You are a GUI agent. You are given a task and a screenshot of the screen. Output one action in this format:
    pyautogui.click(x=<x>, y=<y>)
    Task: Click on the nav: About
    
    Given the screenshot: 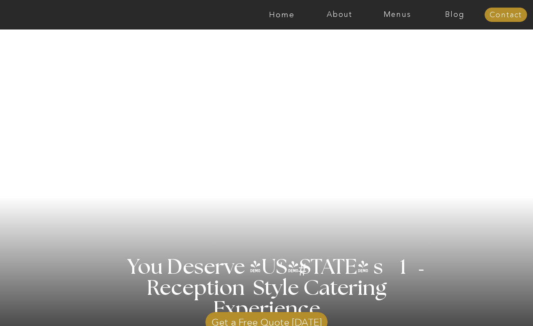 What is the action you would take?
    pyautogui.click(x=339, y=15)
    